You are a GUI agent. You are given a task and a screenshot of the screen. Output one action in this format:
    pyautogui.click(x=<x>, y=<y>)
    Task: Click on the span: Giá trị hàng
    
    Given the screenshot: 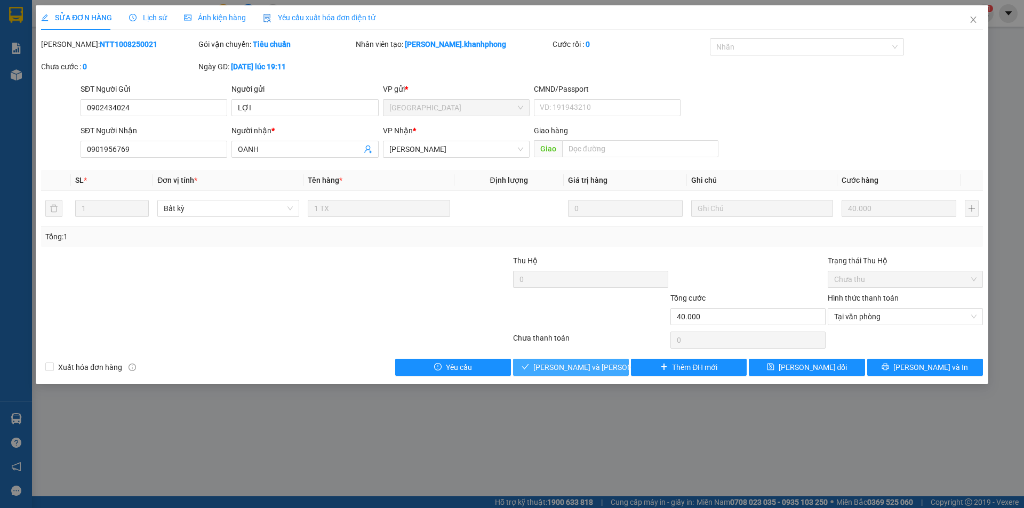 What is the action you would take?
    pyautogui.click(x=588, y=180)
    